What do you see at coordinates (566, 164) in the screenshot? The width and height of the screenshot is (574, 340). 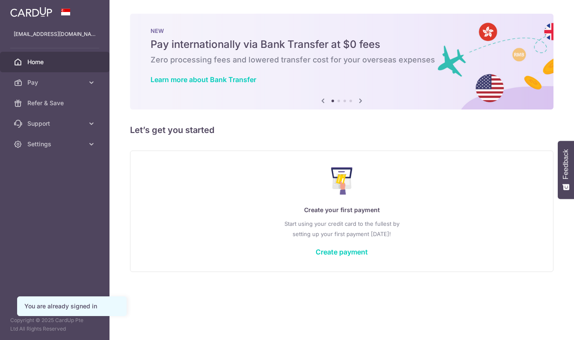 I see `span: Feedback` at bounding box center [566, 164].